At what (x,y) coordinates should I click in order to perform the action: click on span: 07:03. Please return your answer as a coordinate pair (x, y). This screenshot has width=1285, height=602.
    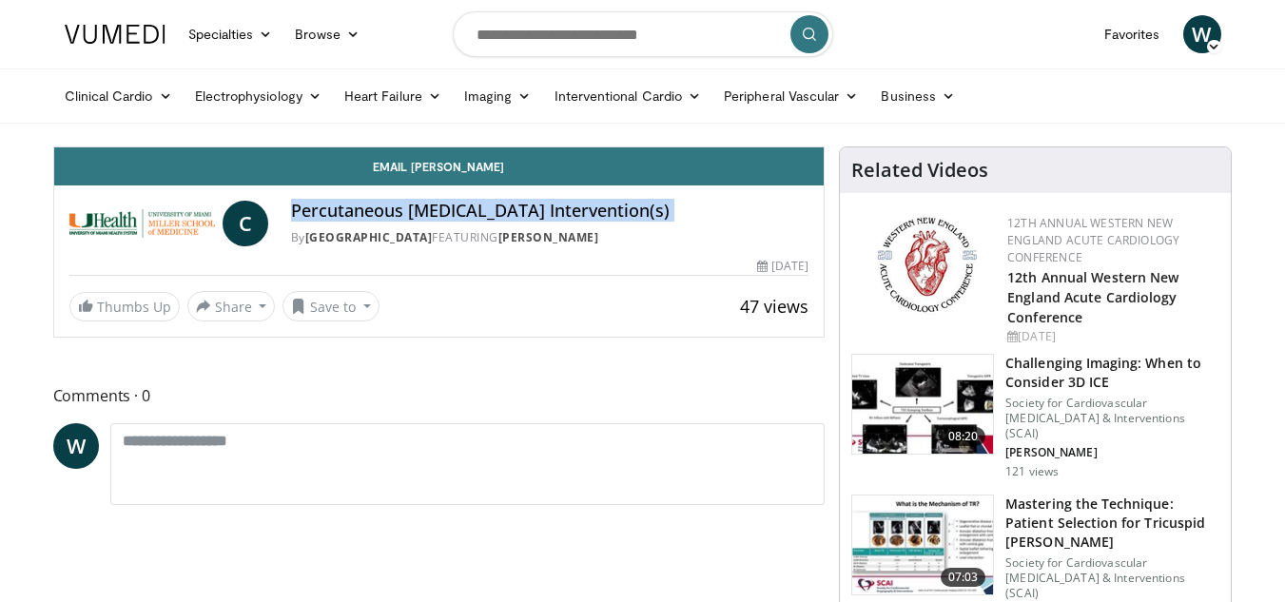
    Looking at the image, I should click on (963, 577).